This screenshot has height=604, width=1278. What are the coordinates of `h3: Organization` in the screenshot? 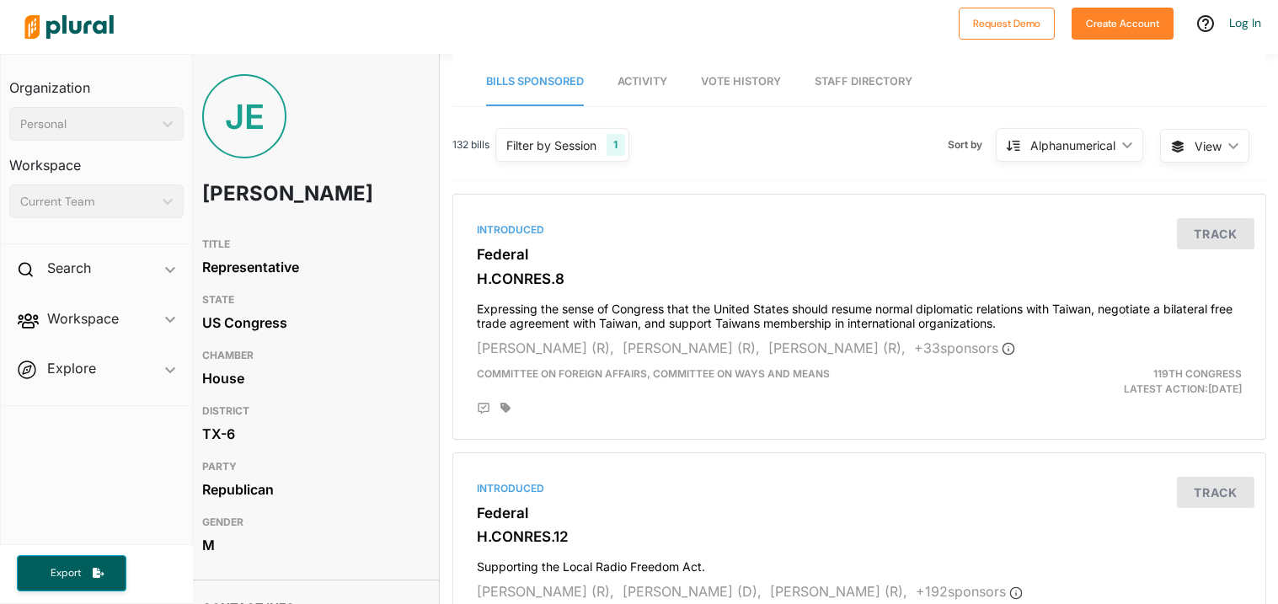 It's located at (96, 82).